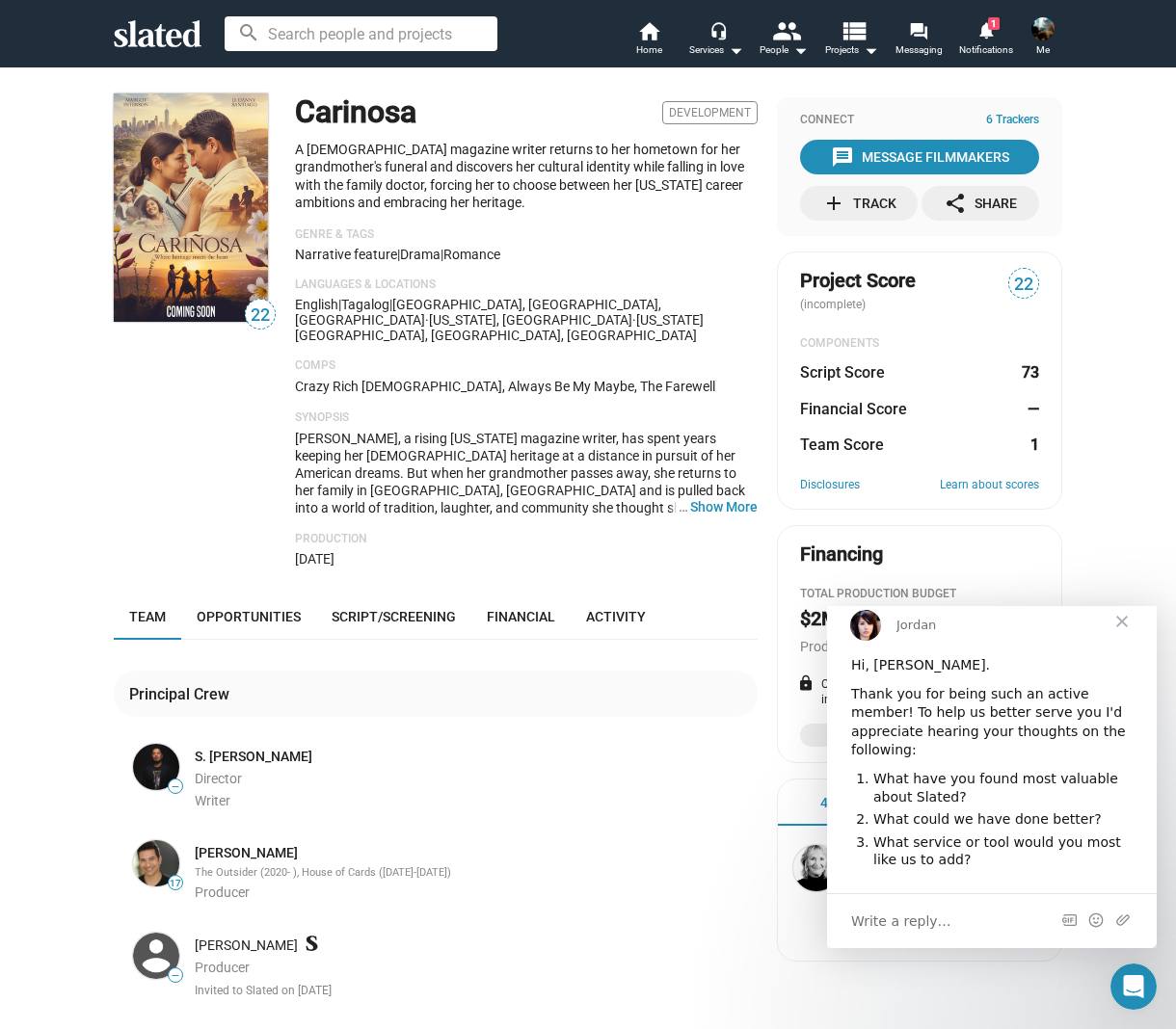 This screenshot has width=1176, height=1029. Describe the element at coordinates (147, 617) in the screenshot. I see `a: Team` at that location.